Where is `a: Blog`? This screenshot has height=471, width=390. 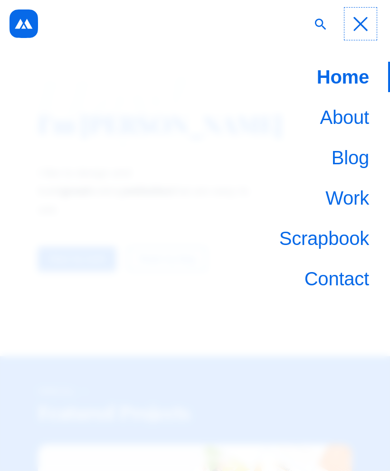 a: Blog is located at coordinates (351, 158).